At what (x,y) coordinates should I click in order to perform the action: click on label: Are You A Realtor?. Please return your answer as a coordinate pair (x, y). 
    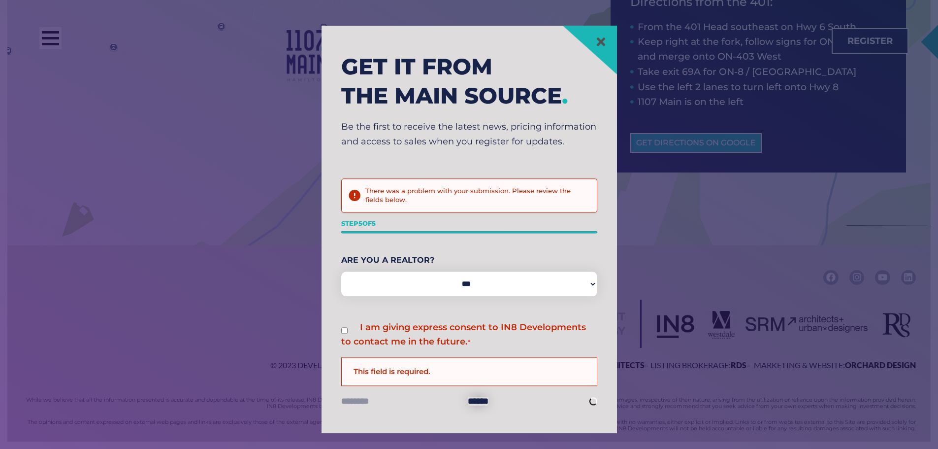
    Looking at the image, I should click on (469, 260).